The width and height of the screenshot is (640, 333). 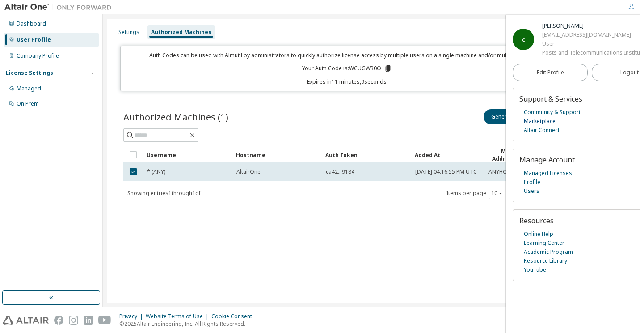 I want to click on a: YouTube, so click(x=535, y=270).